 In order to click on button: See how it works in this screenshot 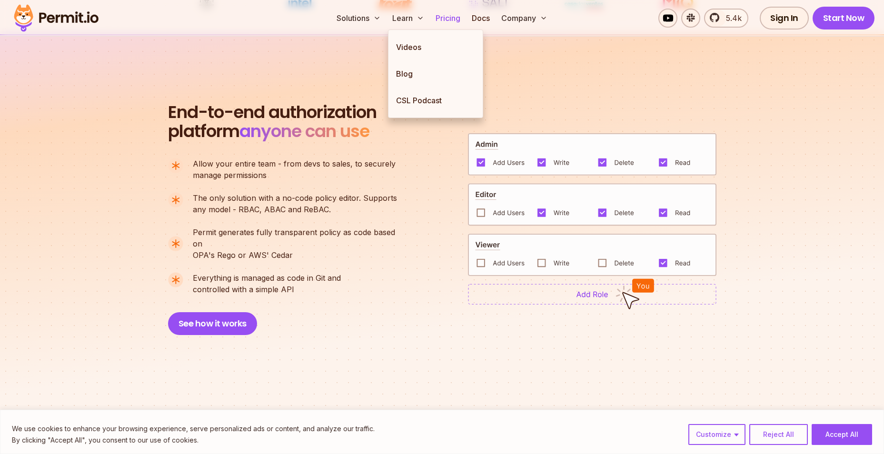, I will do `click(212, 324)`.